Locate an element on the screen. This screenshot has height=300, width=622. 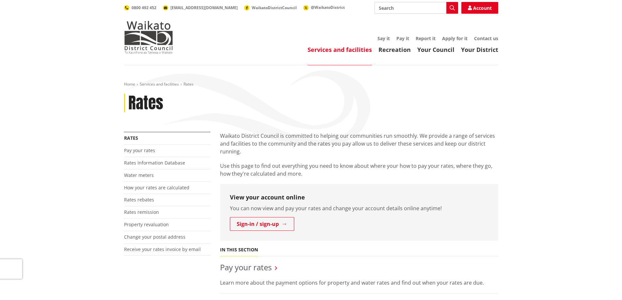
span: Rates is located at coordinates (188, 84).